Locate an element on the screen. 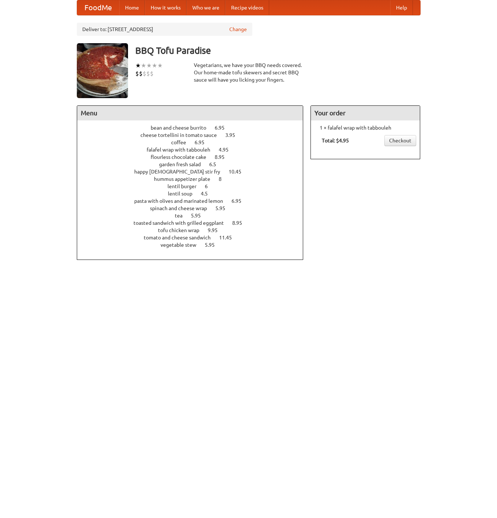  a: Help is located at coordinates (402, 8).